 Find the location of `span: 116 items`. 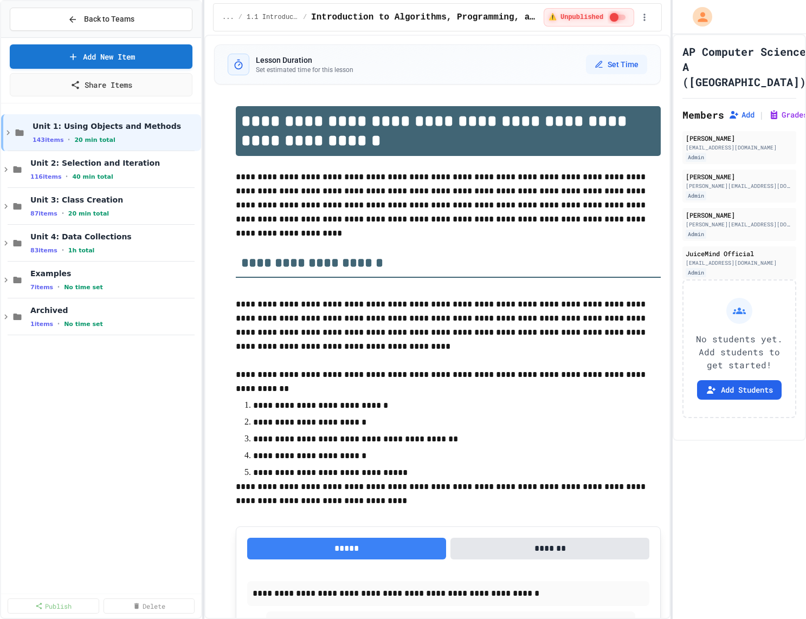

span: 116 items is located at coordinates (46, 177).